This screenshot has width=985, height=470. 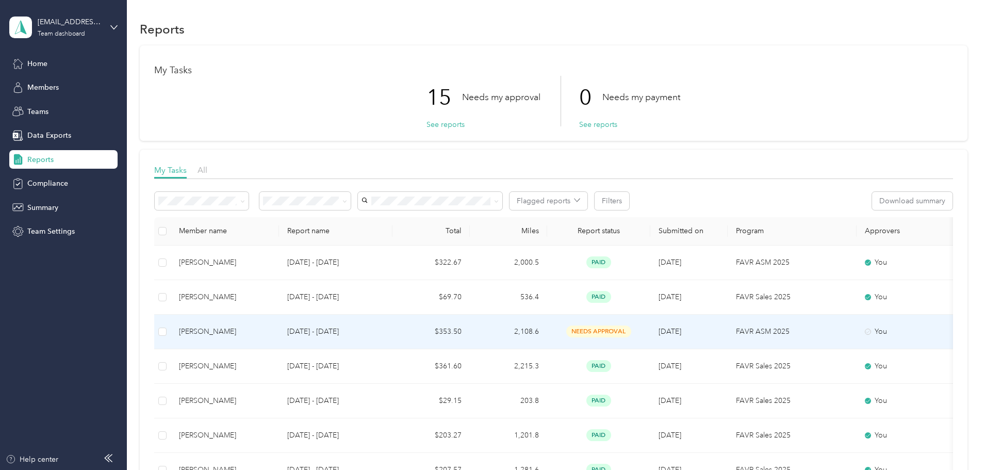 I want to click on span: Data Exports, so click(x=49, y=135).